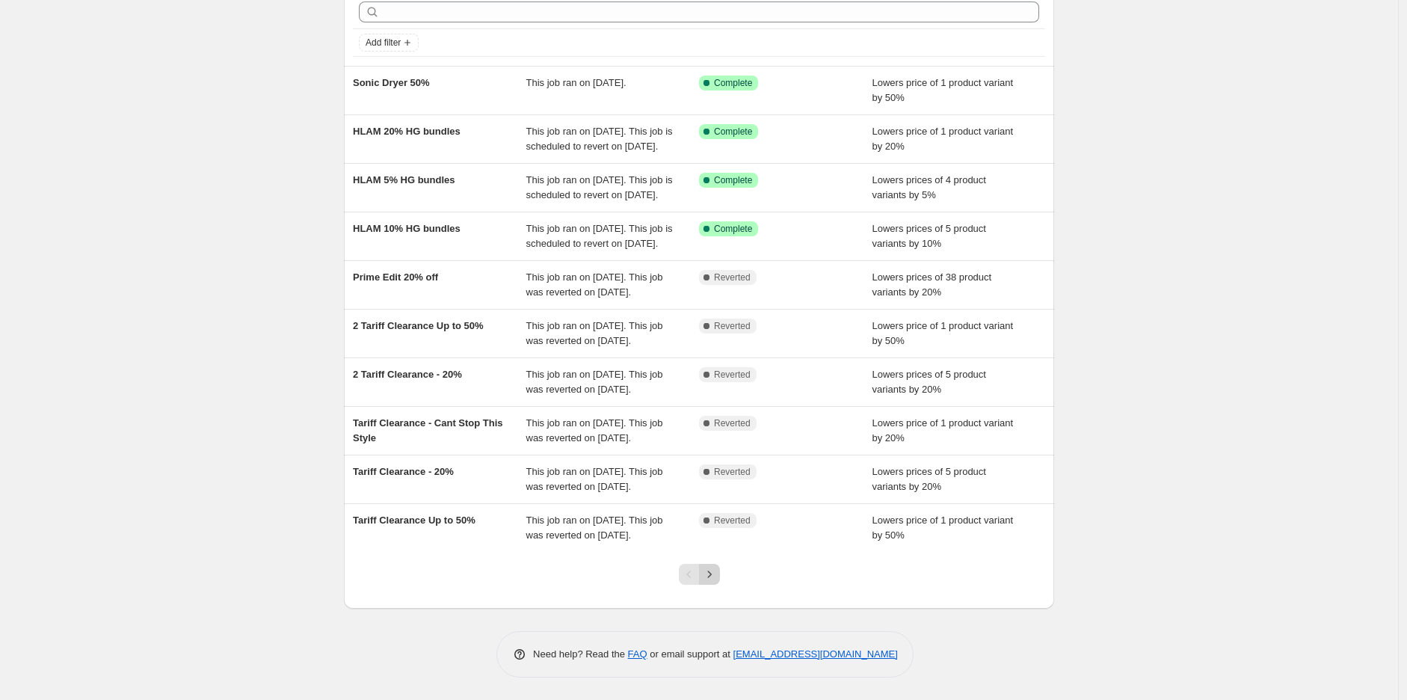 This screenshot has height=700, width=1407. I want to click on span: Add filter, so click(383, 43).